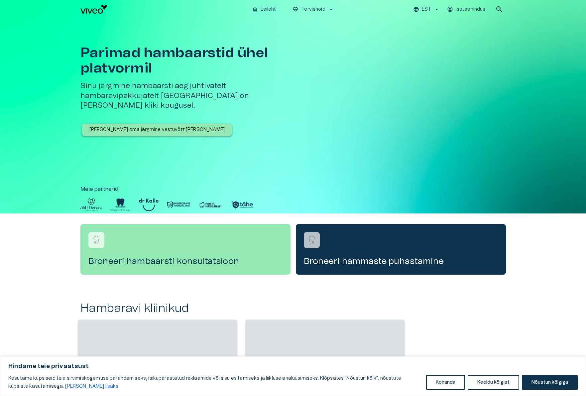  Describe the element at coordinates (293, 366) in the screenshot. I see `p: Hindame teie privaatsust` at that location.